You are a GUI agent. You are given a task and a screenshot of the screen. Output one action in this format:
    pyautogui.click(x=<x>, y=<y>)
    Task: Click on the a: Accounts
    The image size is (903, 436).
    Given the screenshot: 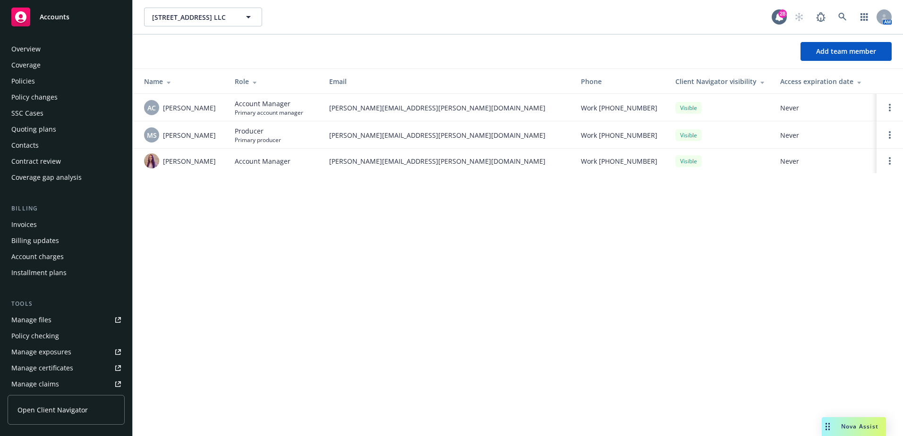 What is the action you would take?
    pyautogui.click(x=66, y=17)
    